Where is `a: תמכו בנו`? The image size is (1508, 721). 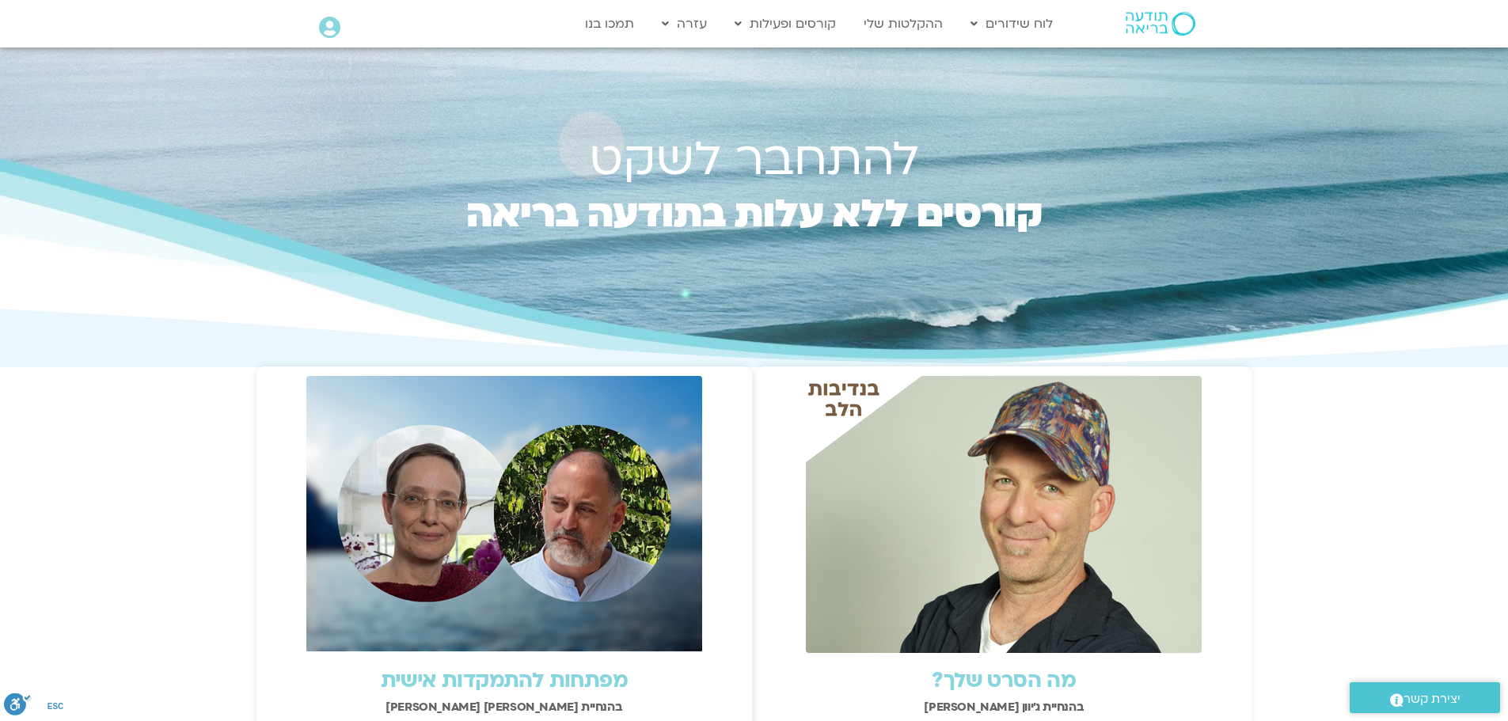
a: תמכו בנו is located at coordinates (609, 24).